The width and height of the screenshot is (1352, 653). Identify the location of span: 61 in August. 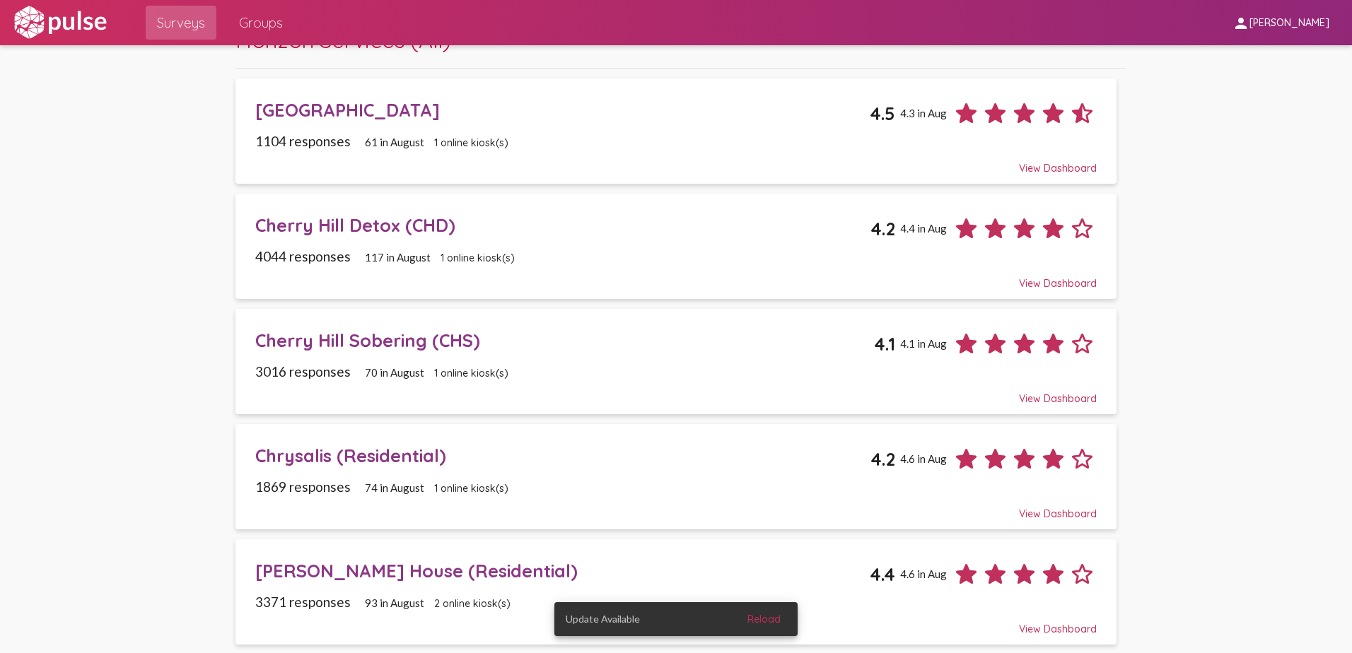
(394, 142).